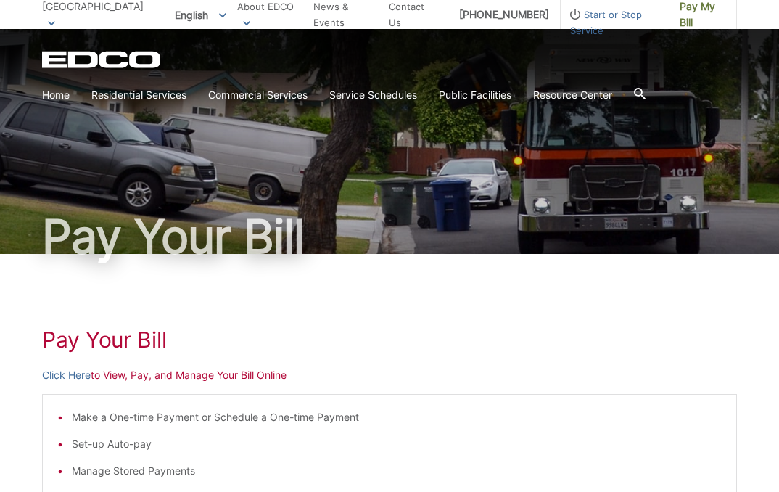 This screenshot has width=779, height=492. Describe the element at coordinates (56, 95) in the screenshot. I see `a: Home` at that location.